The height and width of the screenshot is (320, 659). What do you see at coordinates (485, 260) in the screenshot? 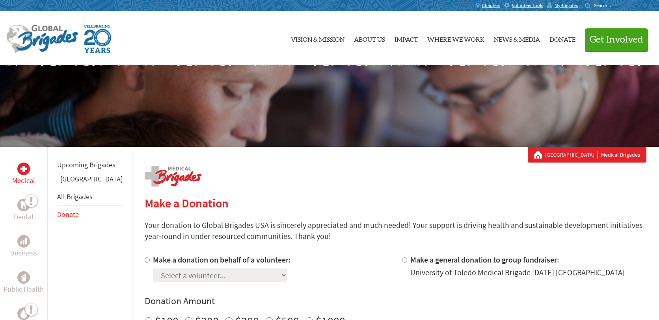
I see `label: Make a general donation to group fundraiser:` at bounding box center [485, 260].